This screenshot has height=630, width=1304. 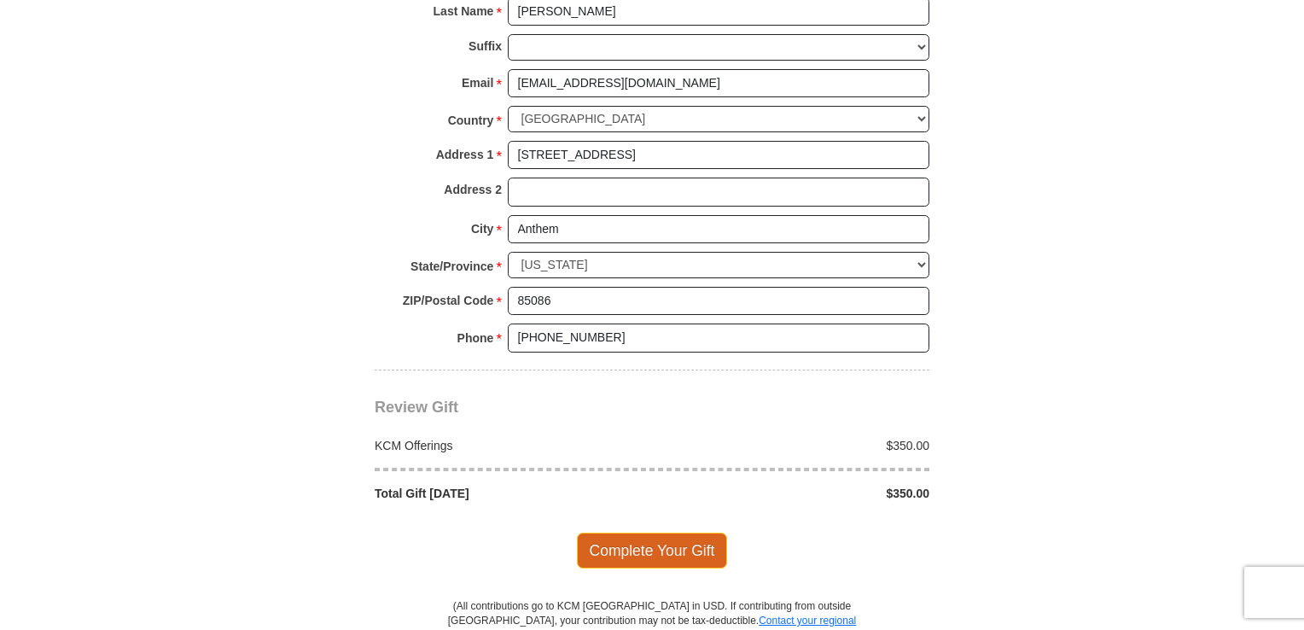 What do you see at coordinates (448, 300) in the screenshot?
I see `strong: ZIP/Postal Code` at bounding box center [448, 300].